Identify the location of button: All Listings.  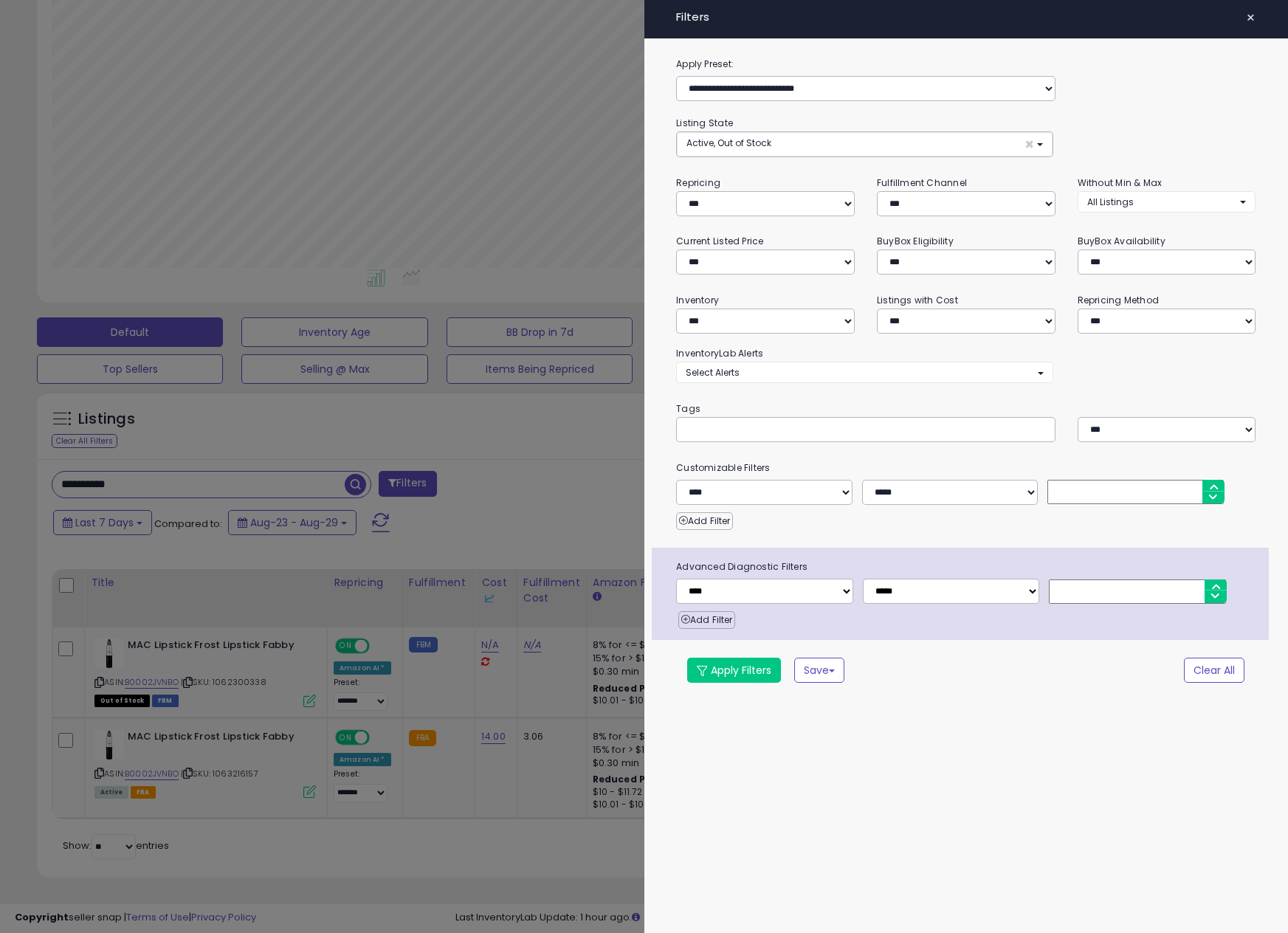
(1167, 201).